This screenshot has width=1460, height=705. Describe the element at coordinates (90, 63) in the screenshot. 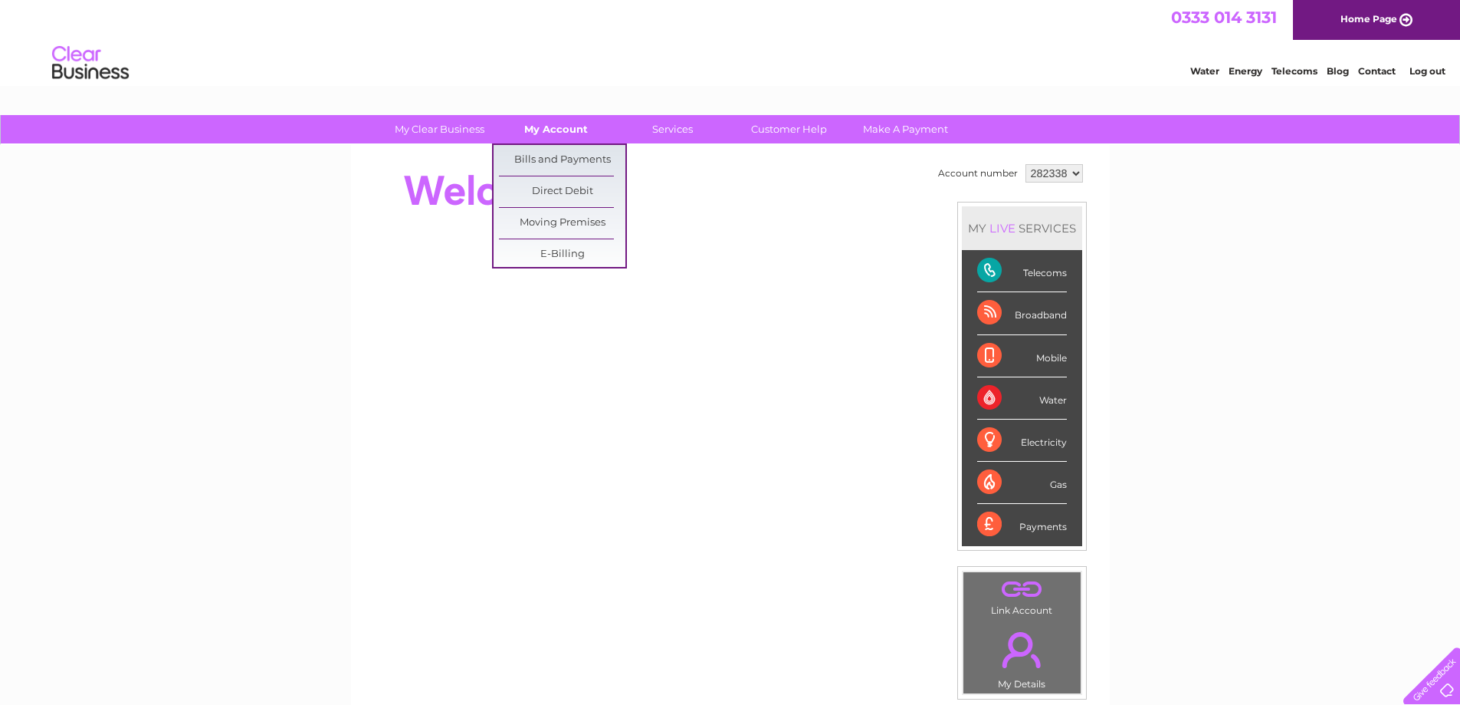

I see `img: logo.png` at that location.